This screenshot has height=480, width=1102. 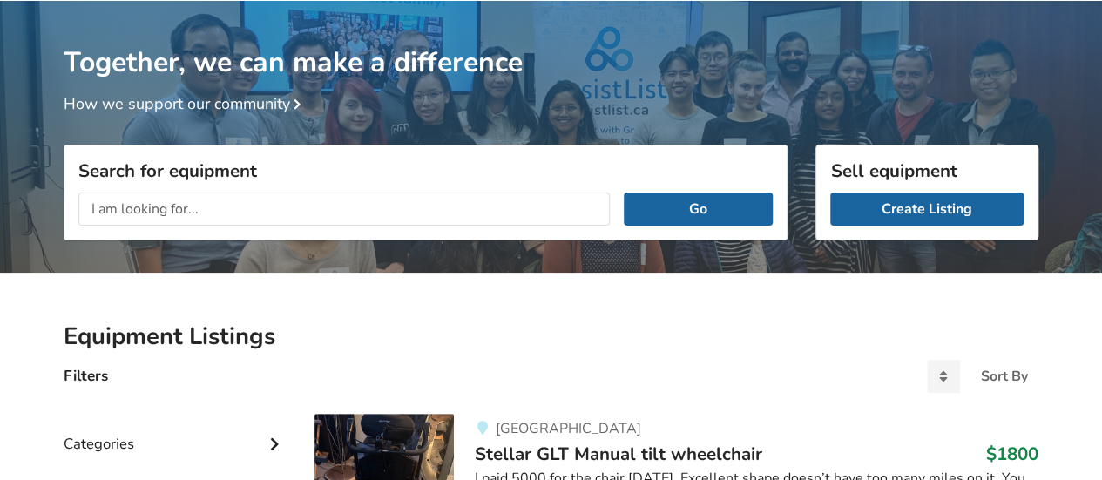 What do you see at coordinates (85, 375) in the screenshot?
I see `h4: Filters` at bounding box center [85, 375].